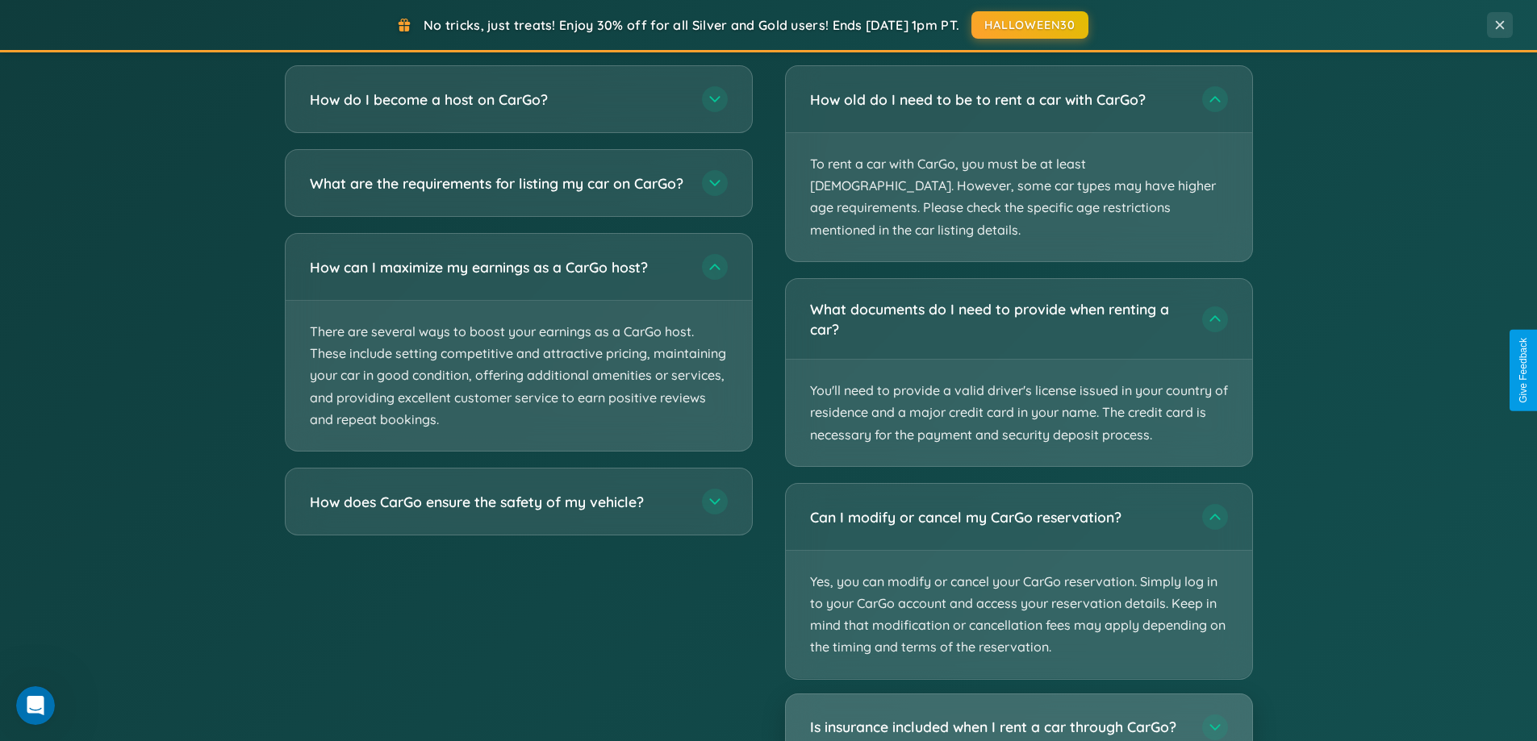  I want to click on p: There are several ways to boost your earnings as a CarGo host. These include setting competitive ..., so click(519, 376).